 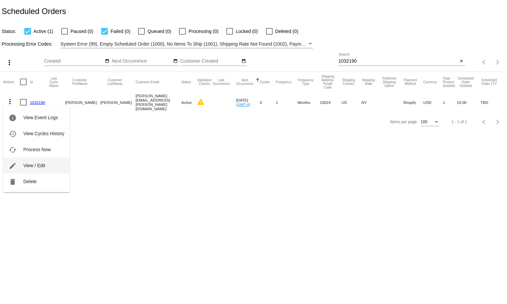 I want to click on span: View Cycles History, so click(x=44, y=133).